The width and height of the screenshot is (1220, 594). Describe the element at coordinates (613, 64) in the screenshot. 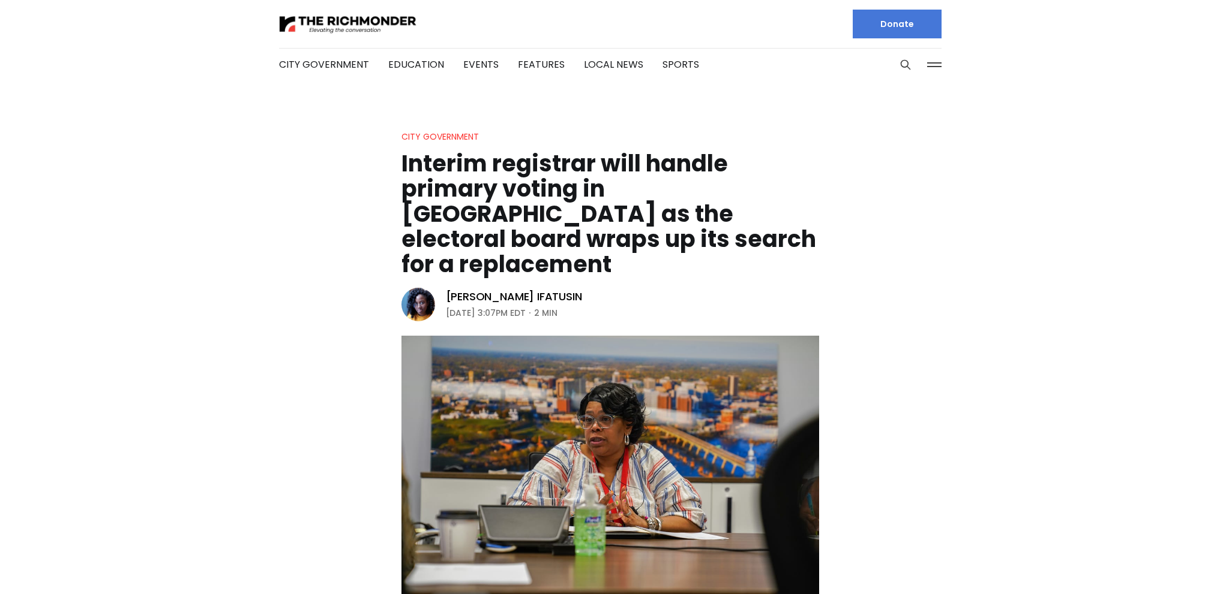

I see `a: Local News` at that location.